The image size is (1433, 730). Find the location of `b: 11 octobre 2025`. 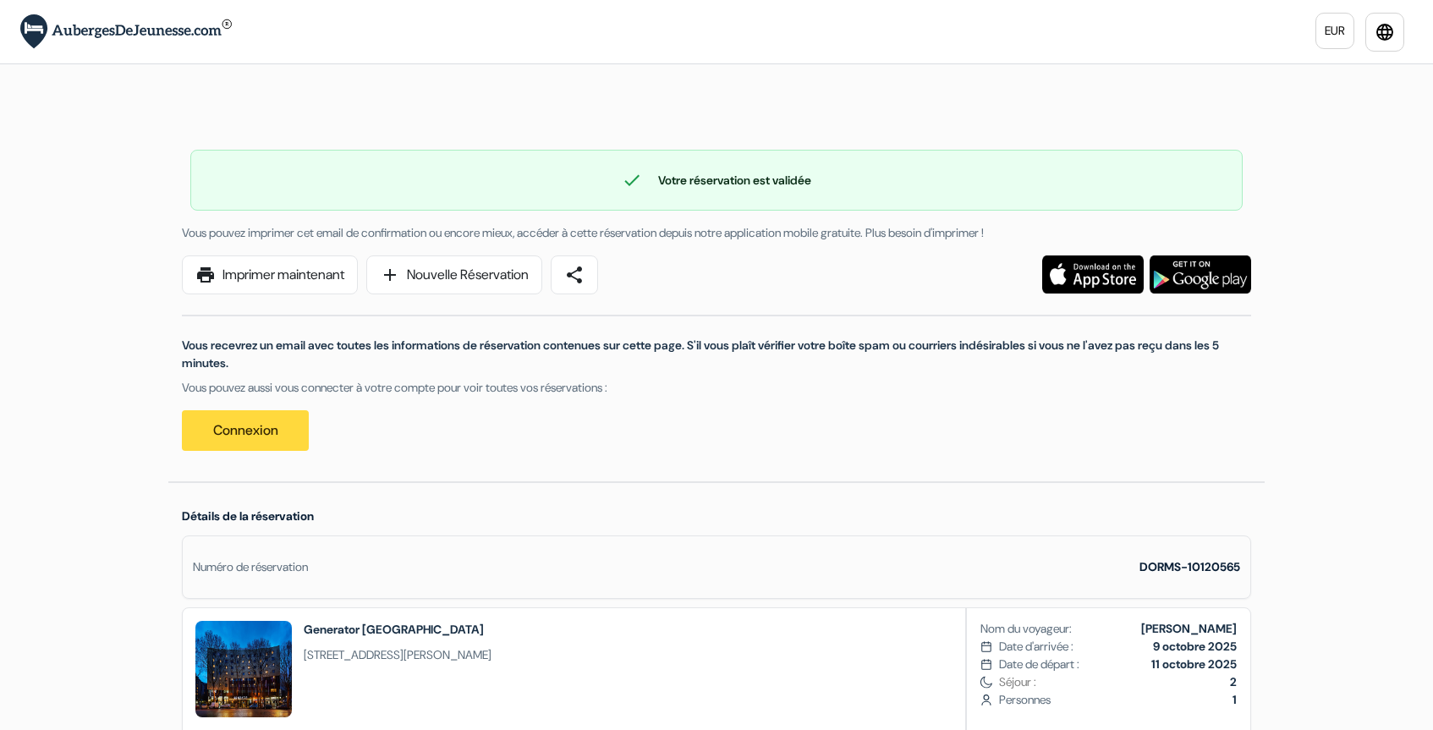

b: 11 octobre 2025 is located at coordinates (1194, 664).